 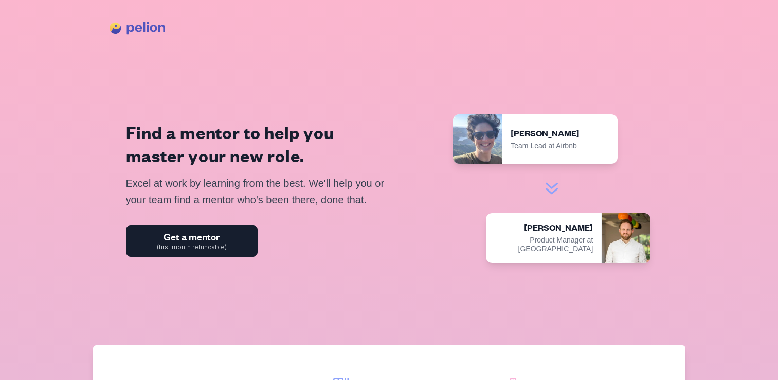 What do you see at coordinates (261, 191) in the screenshot?
I see `p: Excel at work by learning from the best. We'll help you or your team find a mentor who's been the...` at bounding box center [261, 191].